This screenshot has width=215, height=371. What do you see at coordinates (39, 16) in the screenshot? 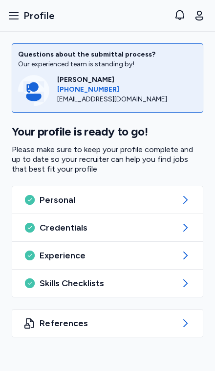
I see `span: Profile` at bounding box center [39, 16].